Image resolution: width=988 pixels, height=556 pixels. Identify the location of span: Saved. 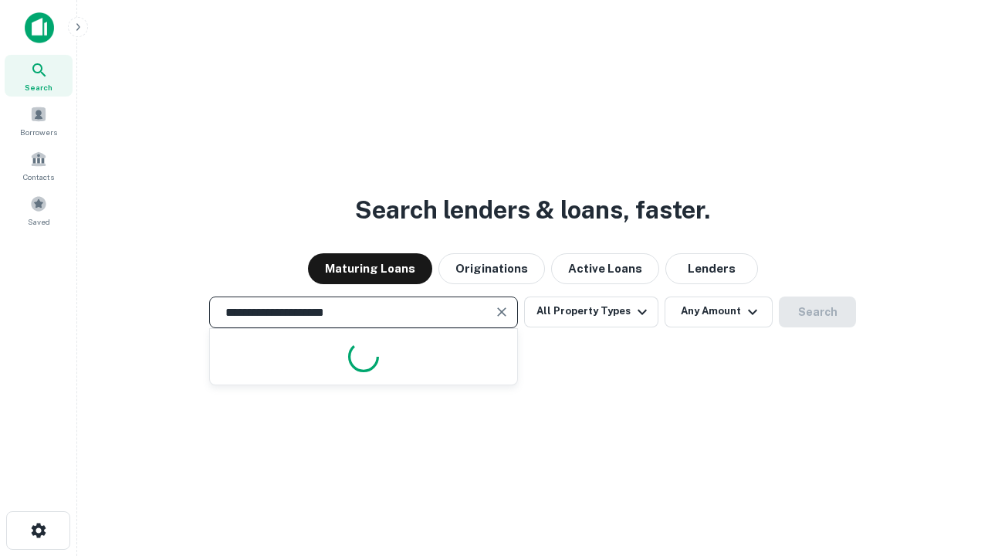
(39, 222).